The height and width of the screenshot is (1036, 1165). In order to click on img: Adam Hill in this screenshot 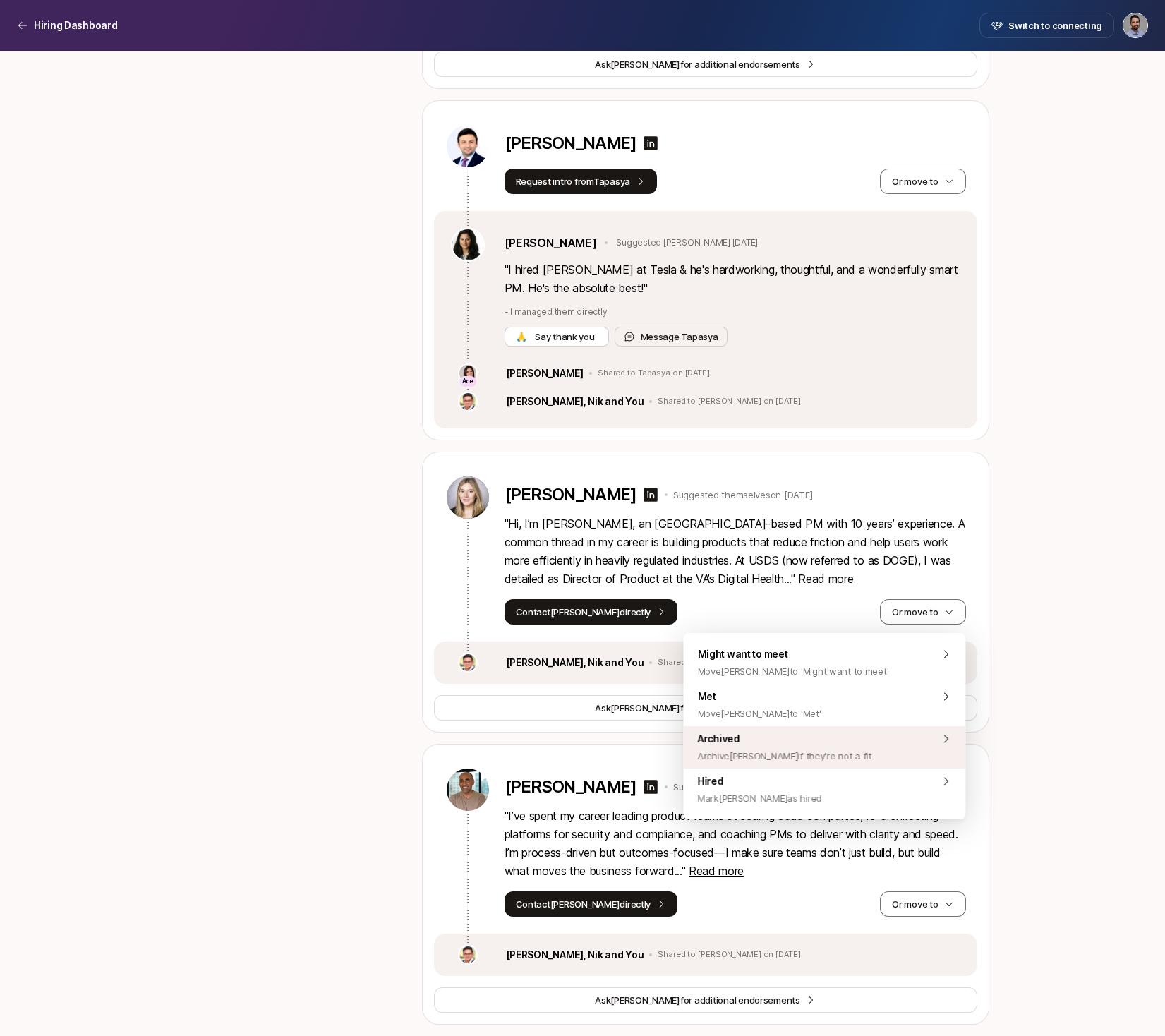, I will do `click(1136, 26)`.